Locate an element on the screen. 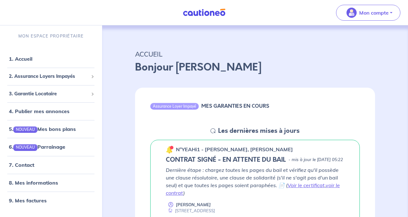 The width and height of the screenshot is (408, 217). div: 7. Contact is located at coordinates (51, 165).